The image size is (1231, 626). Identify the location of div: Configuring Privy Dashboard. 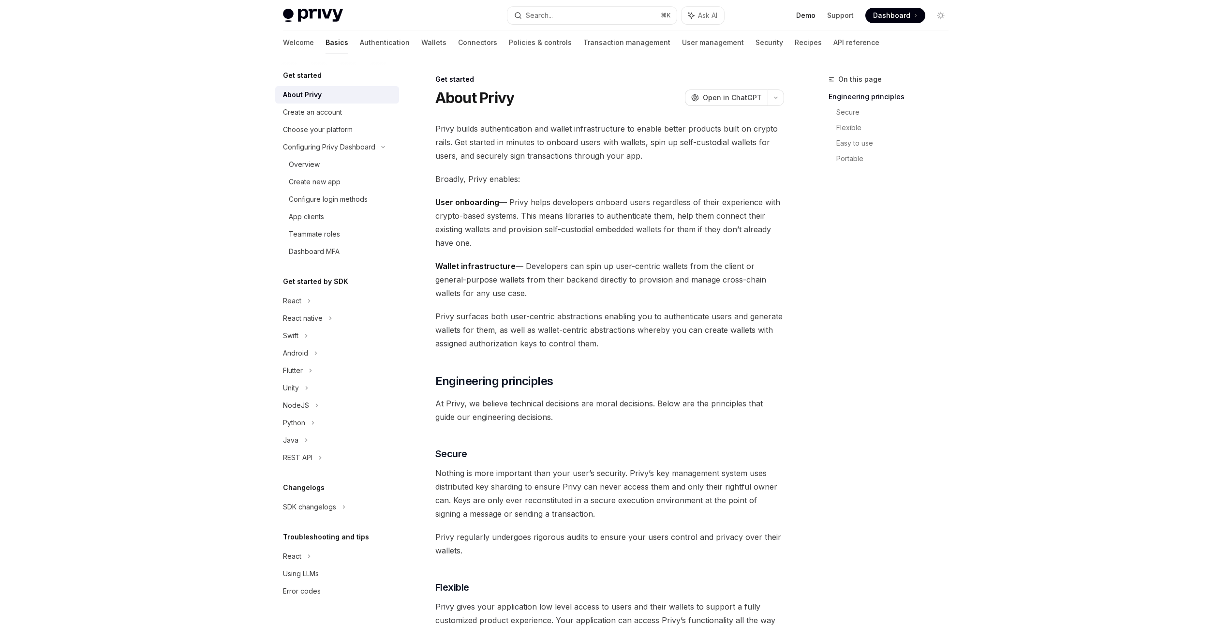
(329, 147).